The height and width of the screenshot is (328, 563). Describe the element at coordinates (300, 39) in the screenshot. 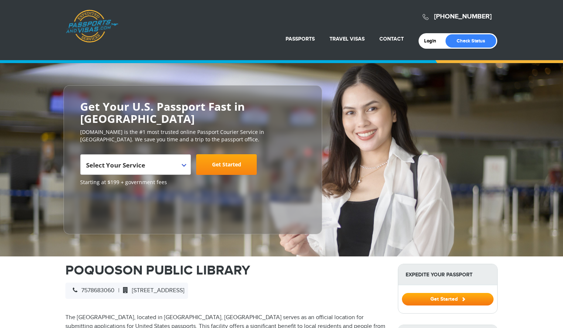

I see `a: Passports` at that location.